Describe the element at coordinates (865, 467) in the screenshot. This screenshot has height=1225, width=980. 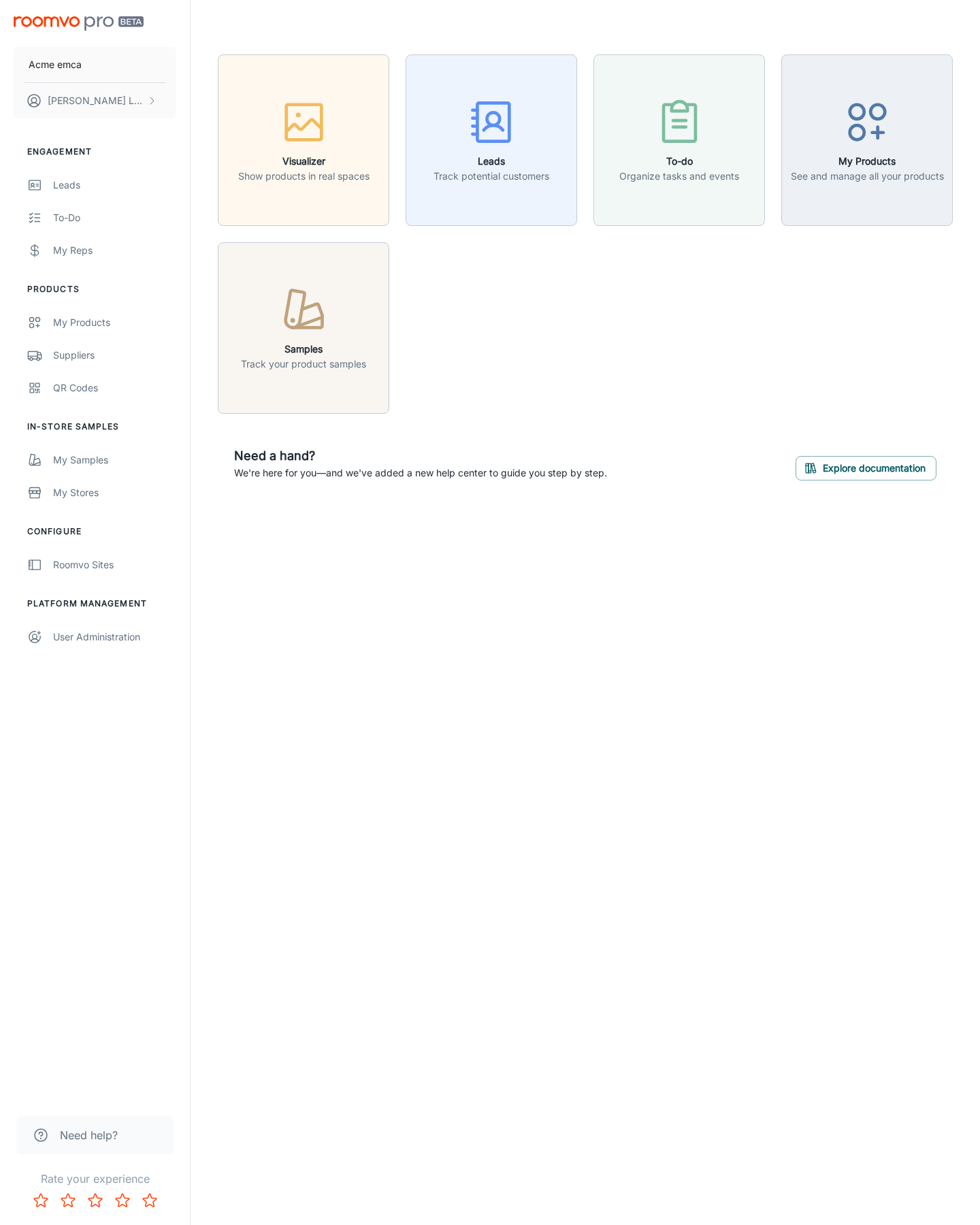
I see `a: Explore documentation` at that location.